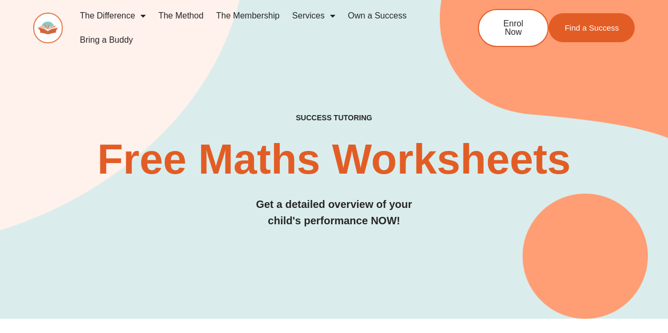 The width and height of the screenshot is (668, 333). I want to click on nav: Menu, so click(258, 28).